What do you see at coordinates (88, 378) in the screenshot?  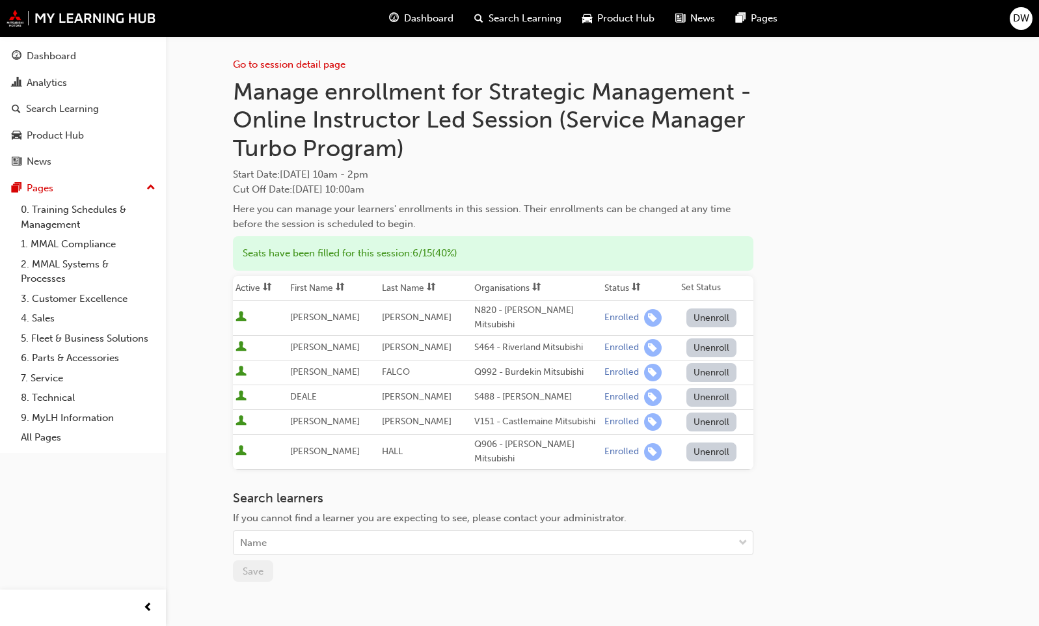 I see `a: 7. Service` at bounding box center [88, 378].